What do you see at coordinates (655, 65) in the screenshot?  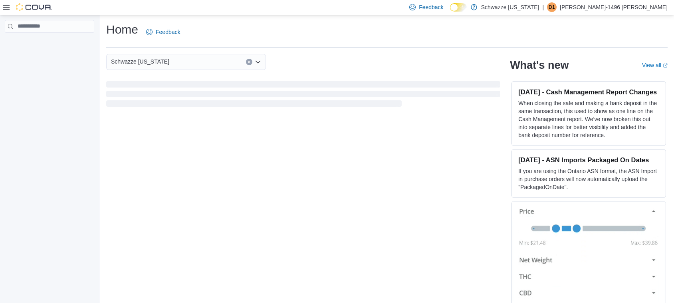 I see `a: View allExternal link` at bounding box center [655, 65].